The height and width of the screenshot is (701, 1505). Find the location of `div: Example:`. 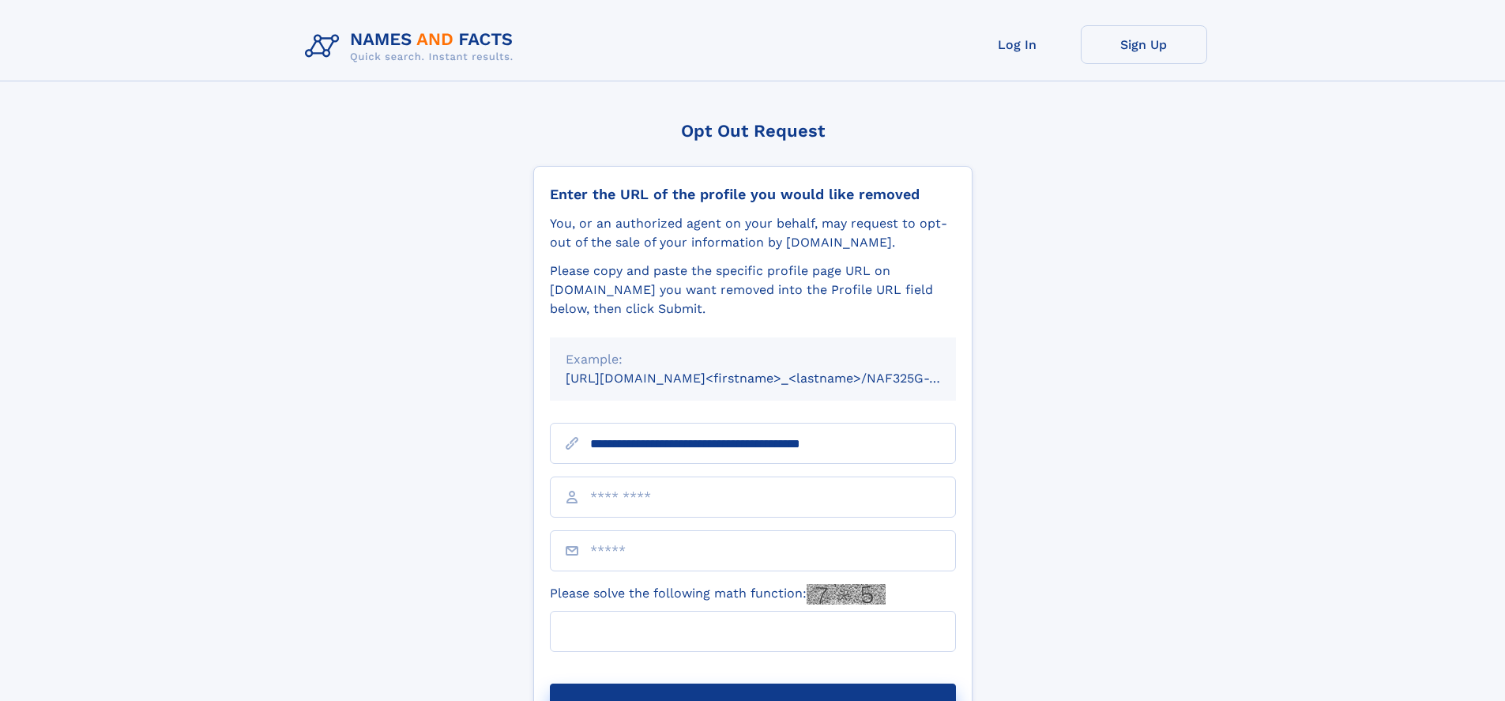

div: Example: is located at coordinates (753, 360).